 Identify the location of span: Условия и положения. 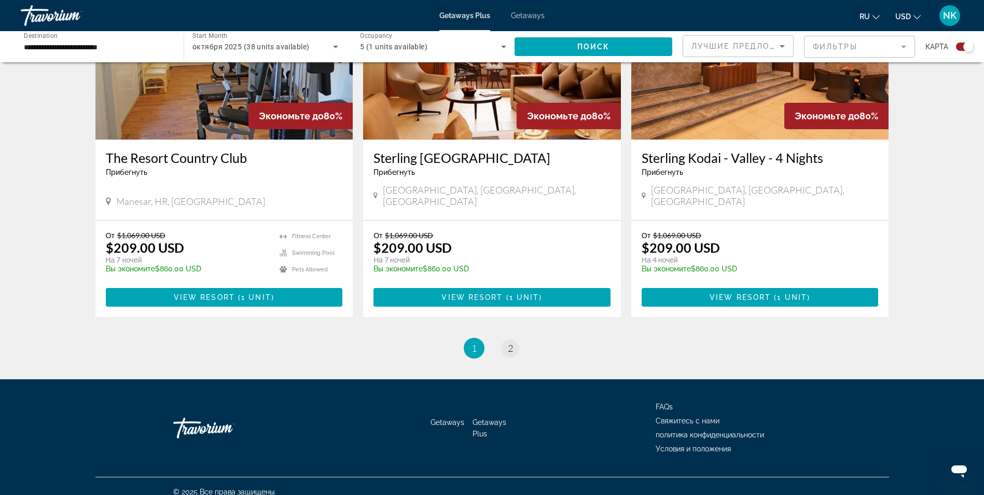
(693, 449).